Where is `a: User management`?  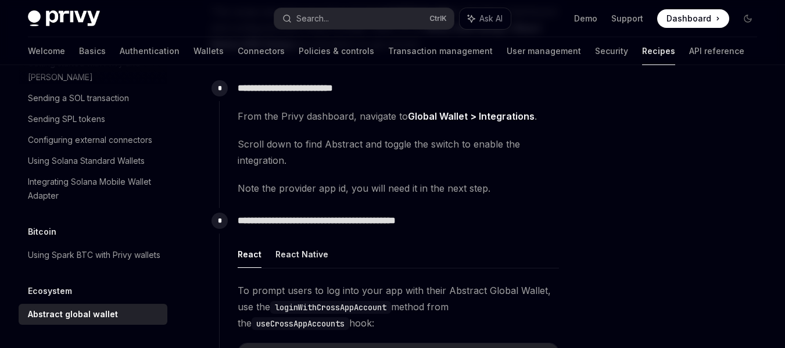 a: User management is located at coordinates (544, 51).